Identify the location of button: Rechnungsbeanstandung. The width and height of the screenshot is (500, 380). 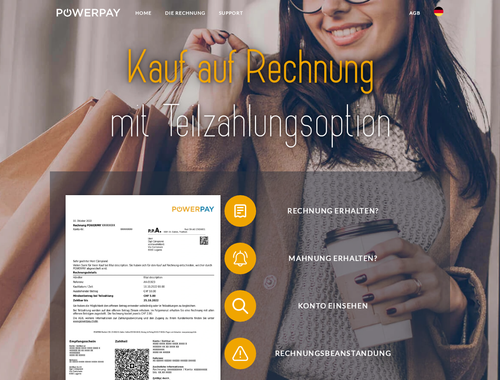
(328, 354).